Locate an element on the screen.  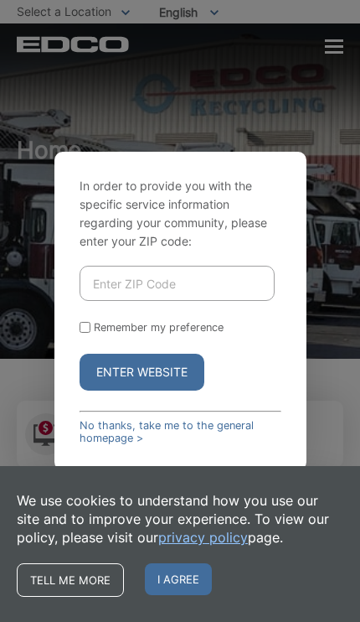
a: No thanks, take me to the general homepage > is located at coordinates (180, 431).